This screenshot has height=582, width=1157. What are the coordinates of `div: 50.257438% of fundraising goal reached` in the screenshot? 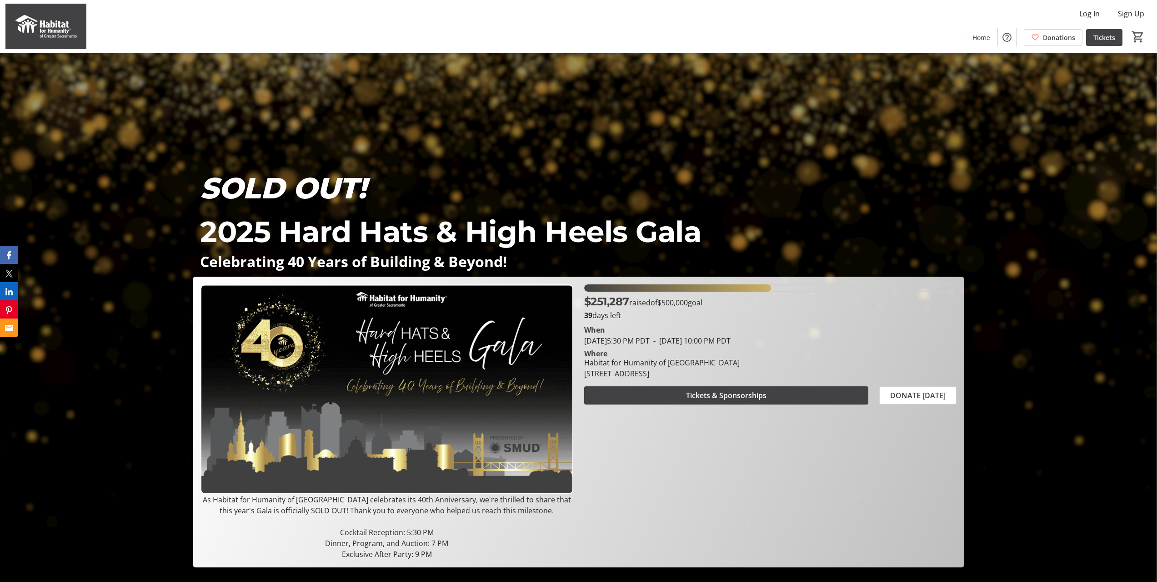 It's located at (770, 288).